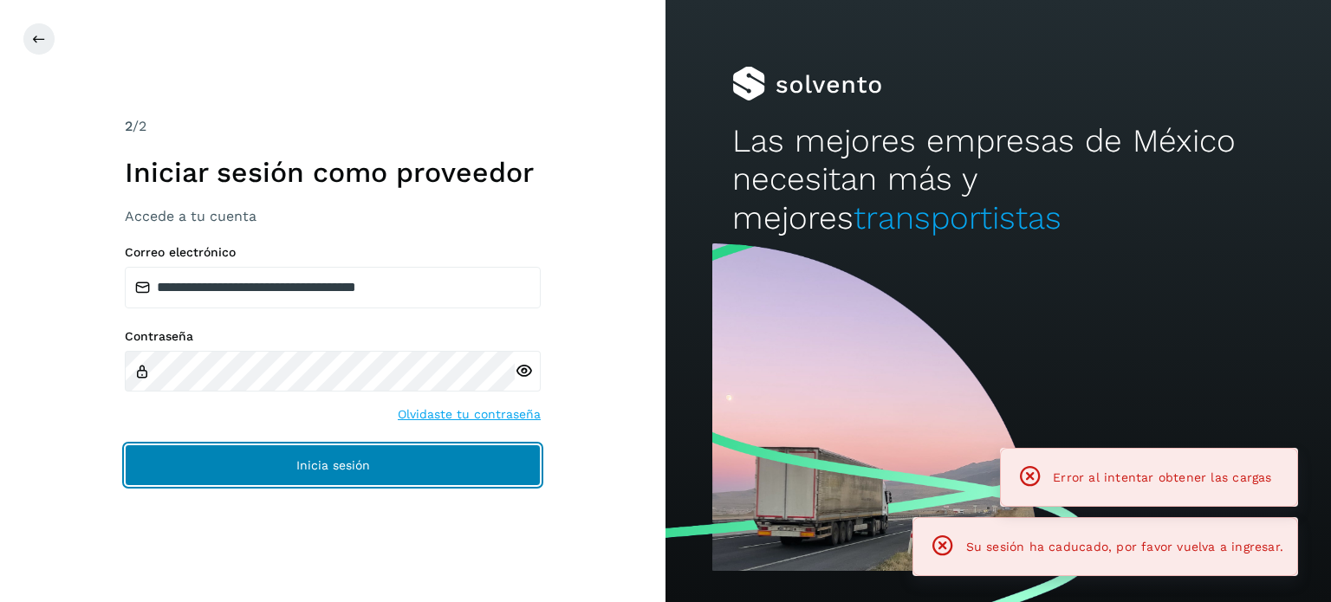 Image resolution: width=1331 pixels, height=602 pixels. I want to click on button: Inicia sesión, so click(333, 465).